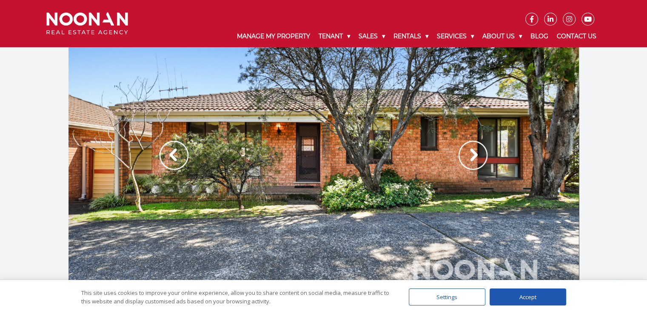 This screenshot has height=314, width=647. What do you see at coordinates (455, 36) in the screenshot?
I see `a: Services` at bounding box center [455, 36].